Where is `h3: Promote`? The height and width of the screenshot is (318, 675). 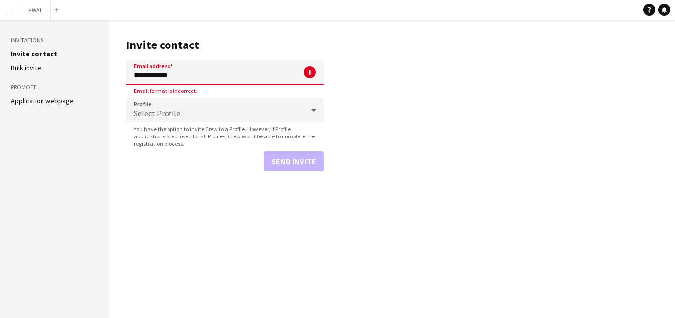 h3: Promote is located at coordinates (54, 87).